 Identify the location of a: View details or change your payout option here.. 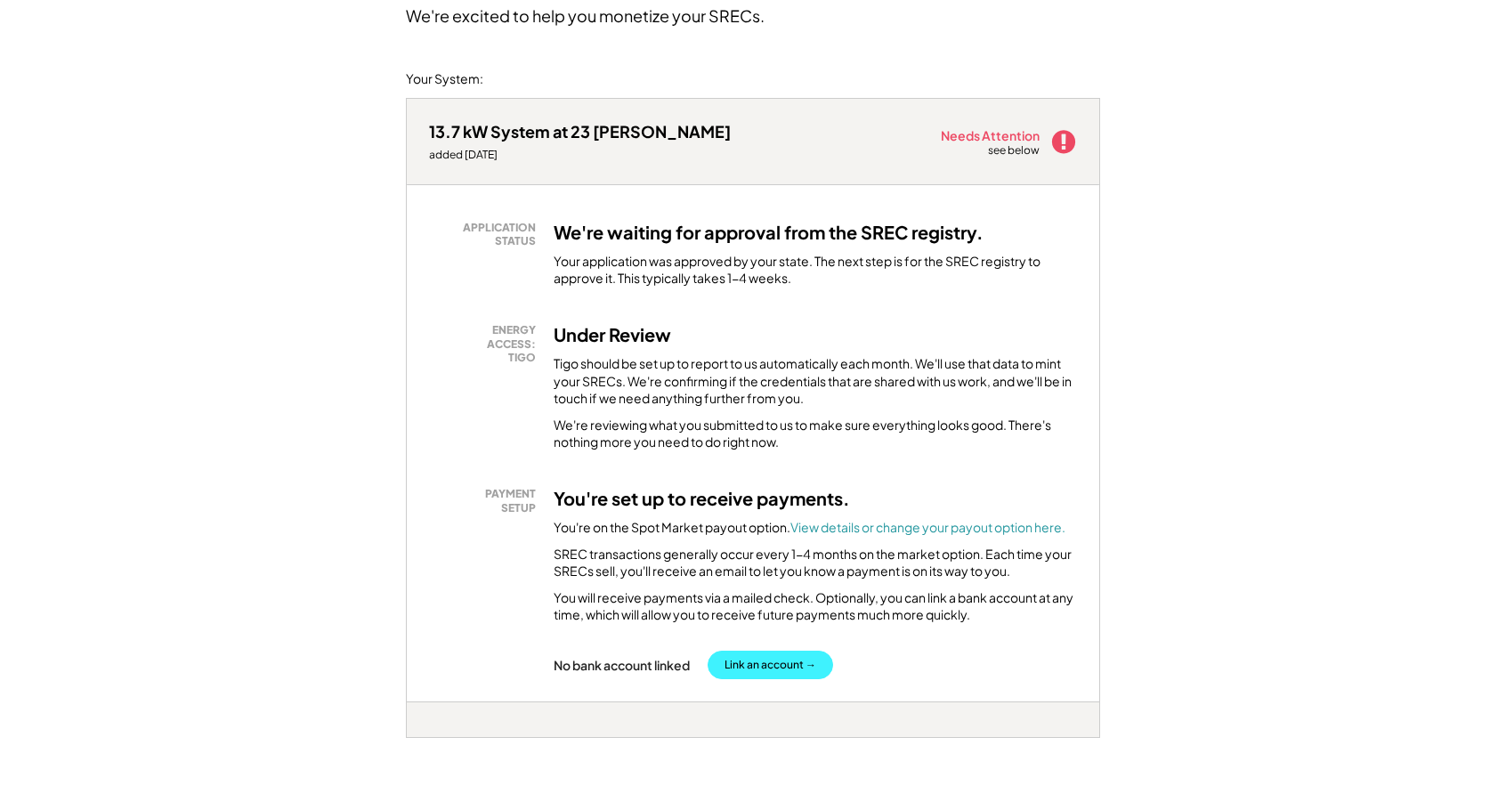
(928, 527).